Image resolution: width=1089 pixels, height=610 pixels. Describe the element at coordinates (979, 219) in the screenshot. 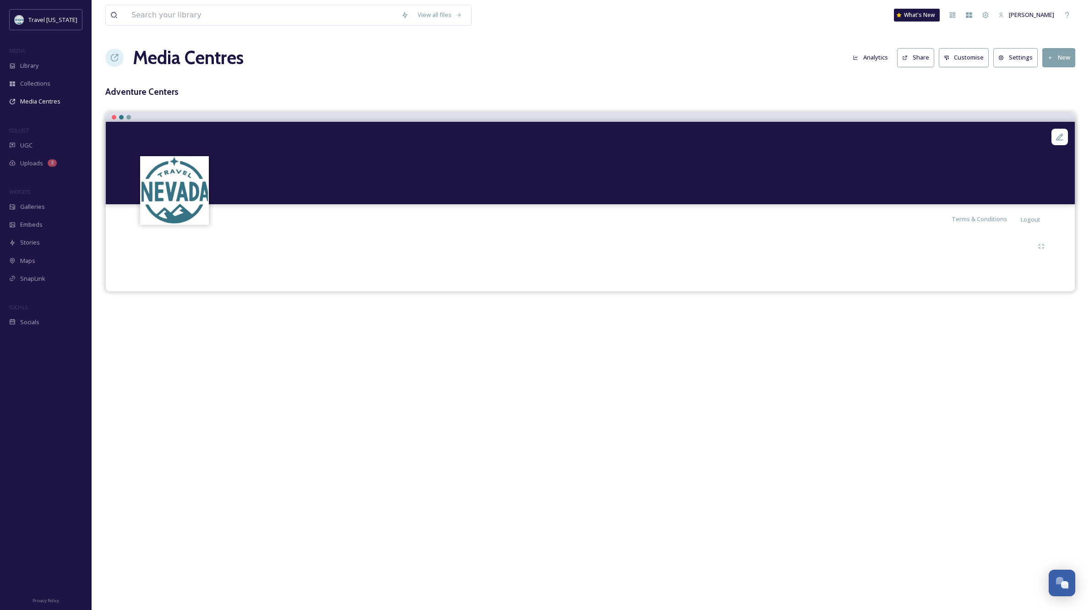

I see `span: Terms & Conditions` at that location.